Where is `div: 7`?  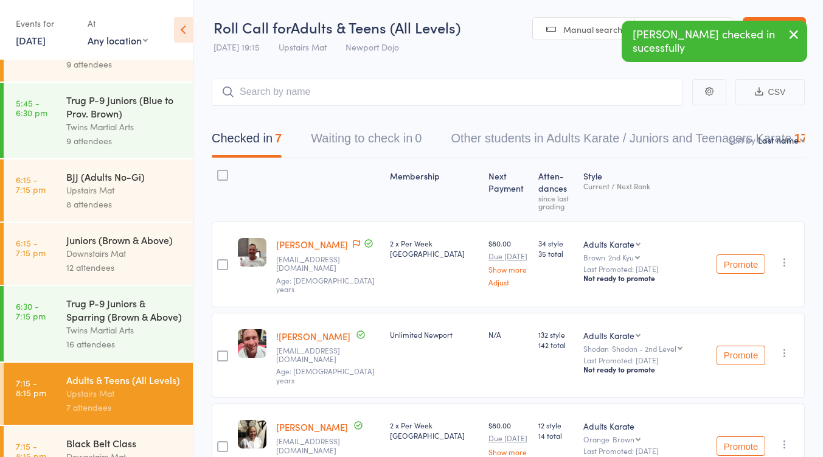
div: 7 is located at coordinates (278, 138).